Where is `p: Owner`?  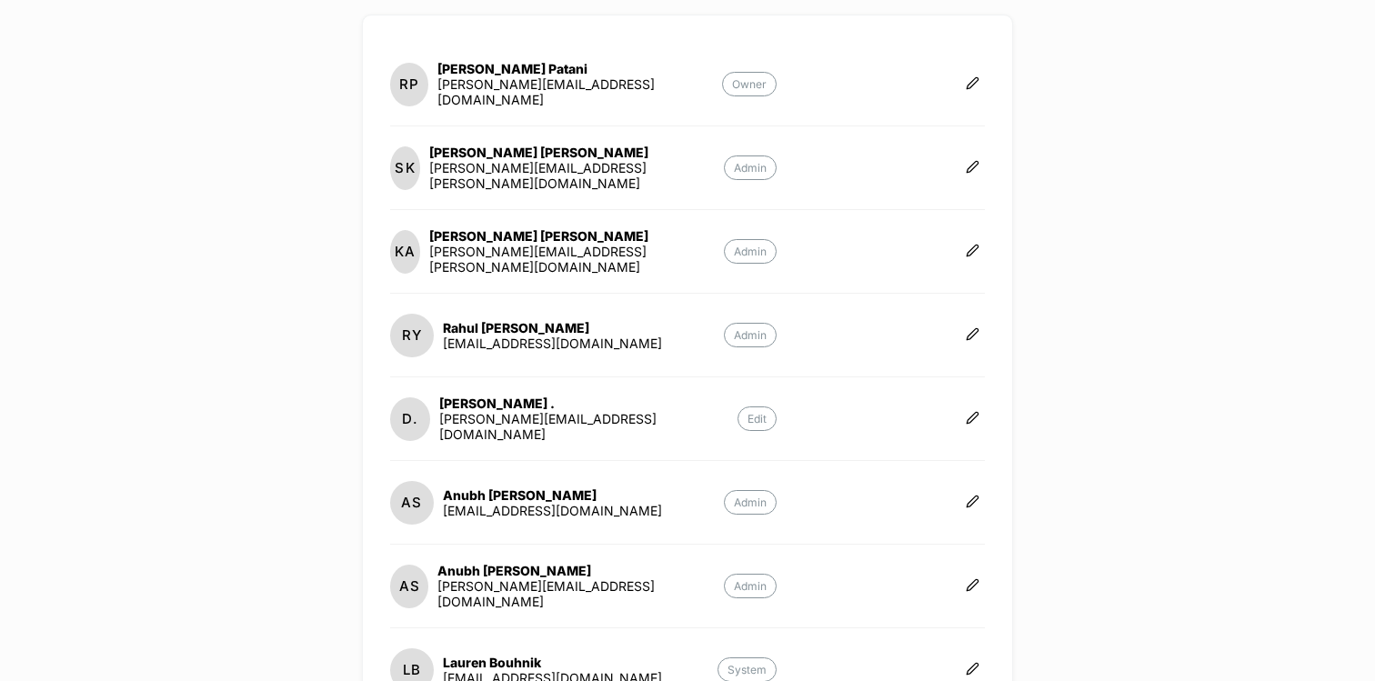 p: Owner is located at coordinates (750, 84).